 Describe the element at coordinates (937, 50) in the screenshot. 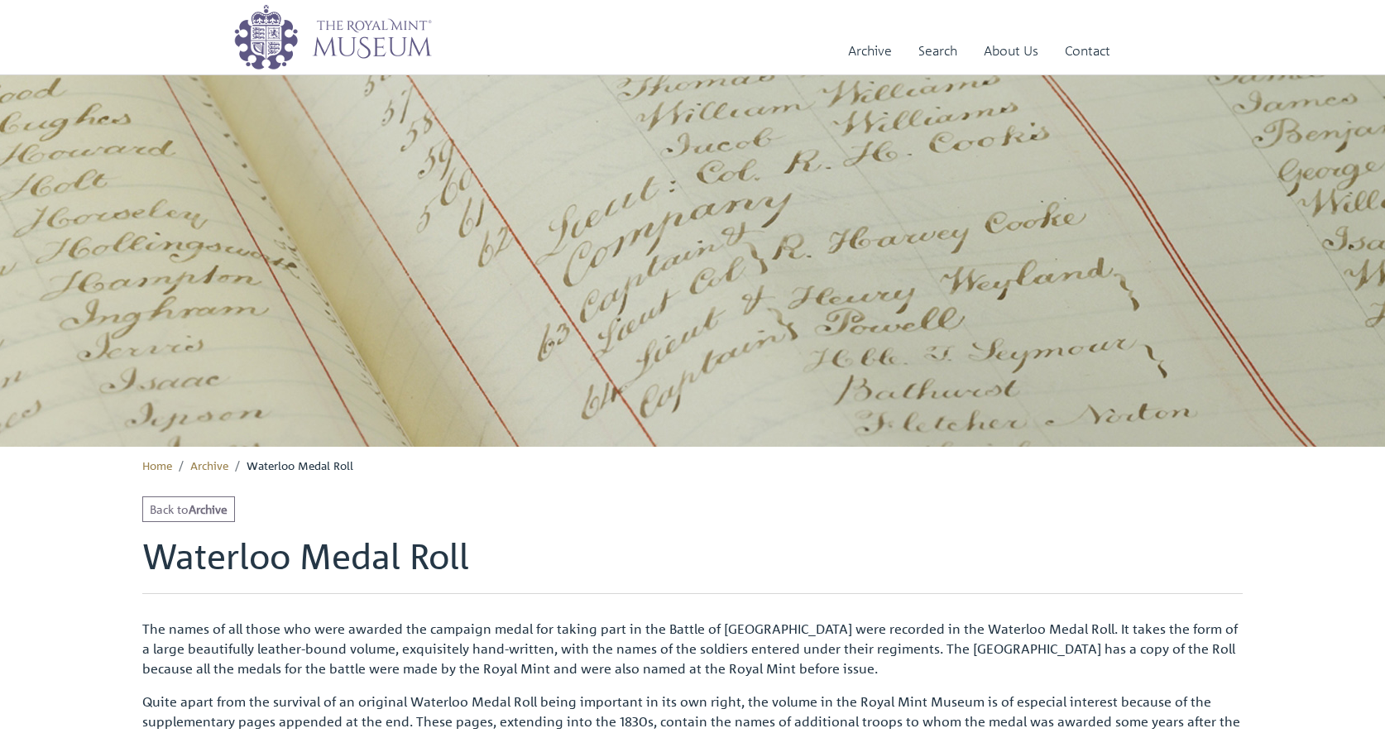

I see `a: Search` at that location.